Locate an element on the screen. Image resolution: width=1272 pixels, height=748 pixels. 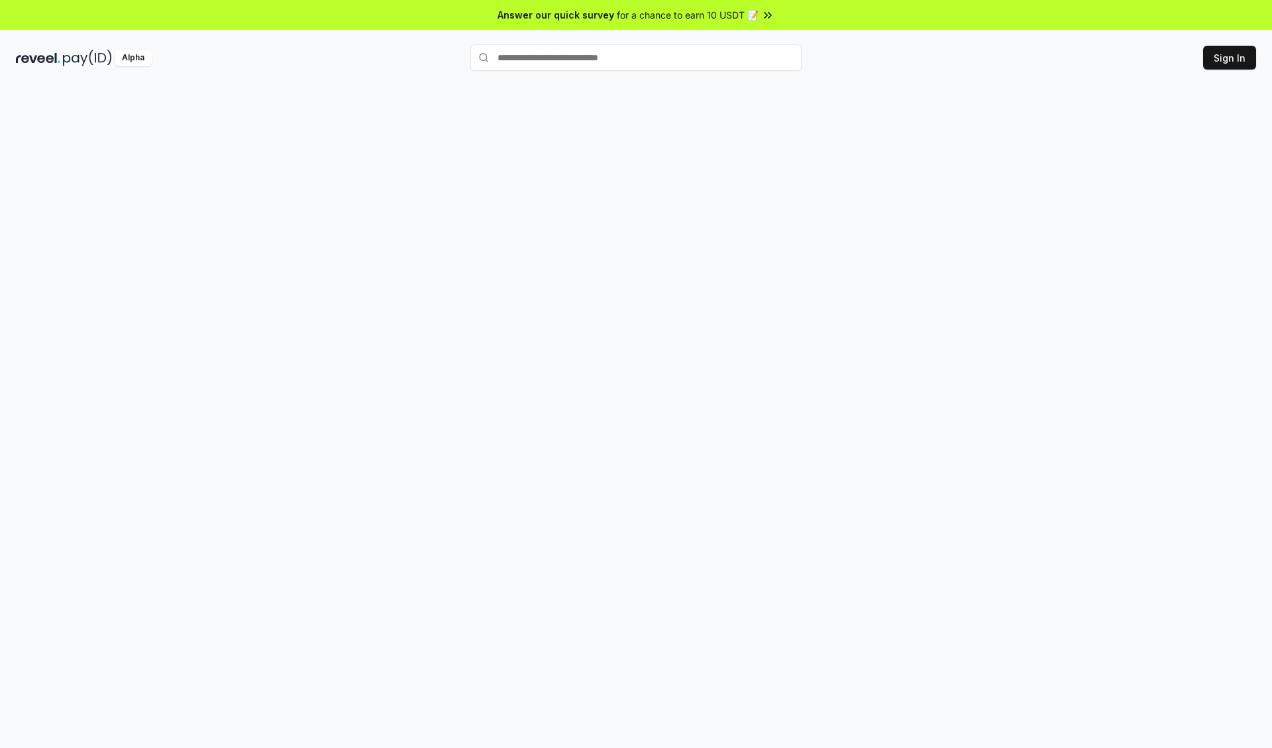
img: pay_id is located at coordinates (87, 58).